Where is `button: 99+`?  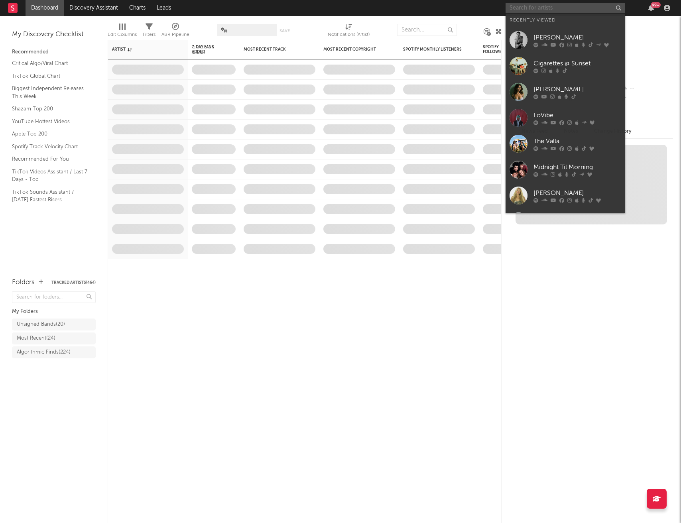 button: 99+ is located at coordinates (651, 8).